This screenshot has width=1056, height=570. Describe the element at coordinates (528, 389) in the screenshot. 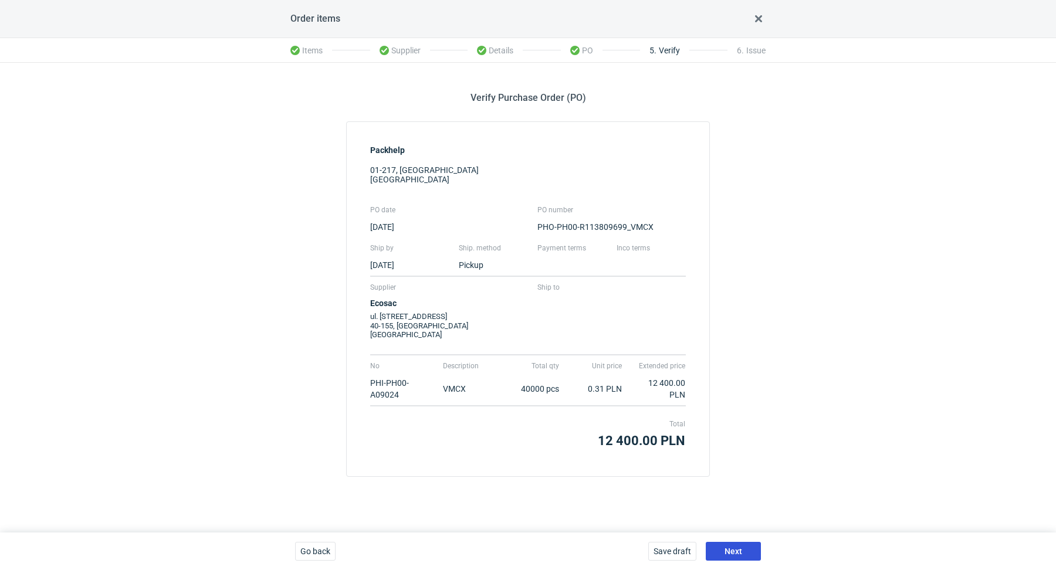

I see `td: 40000 pcs` at that location.